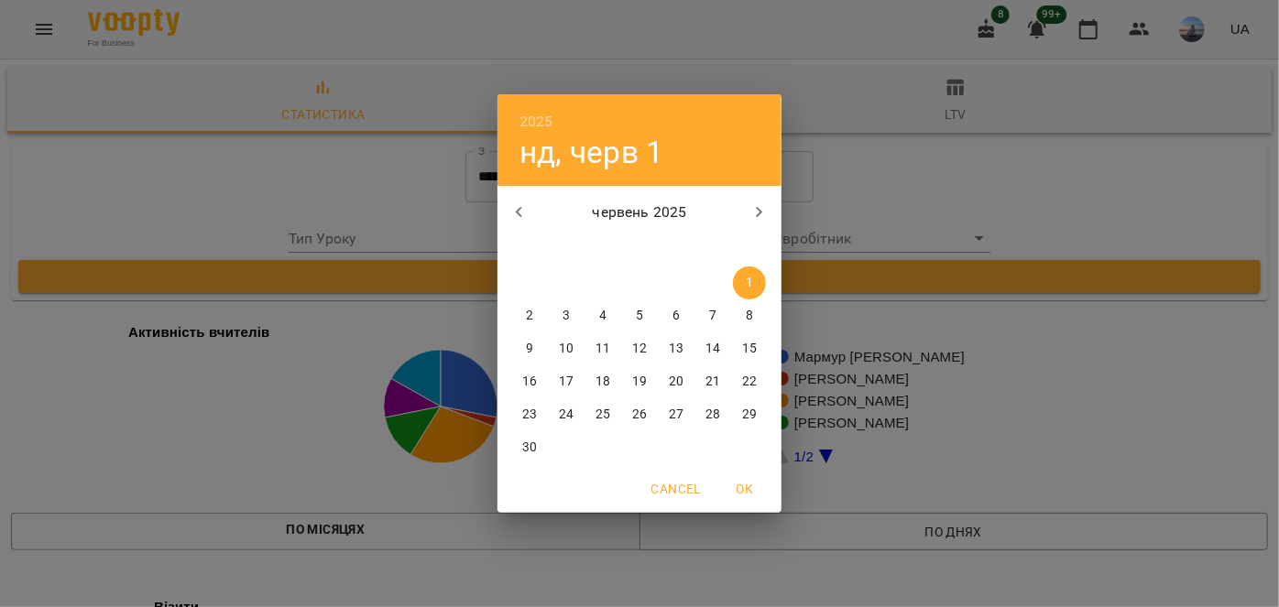 The image size is (1279, 607). I want to click on button: 19, so click(640, 382).